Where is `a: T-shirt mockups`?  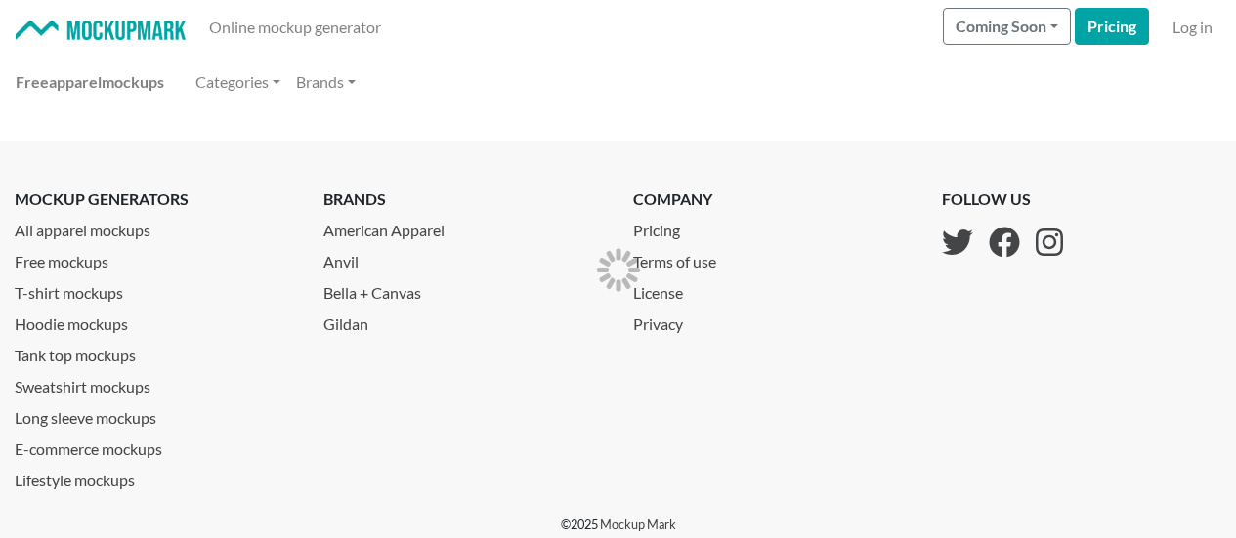
a: T-shirt mockups is located at coordinates (154, 289).